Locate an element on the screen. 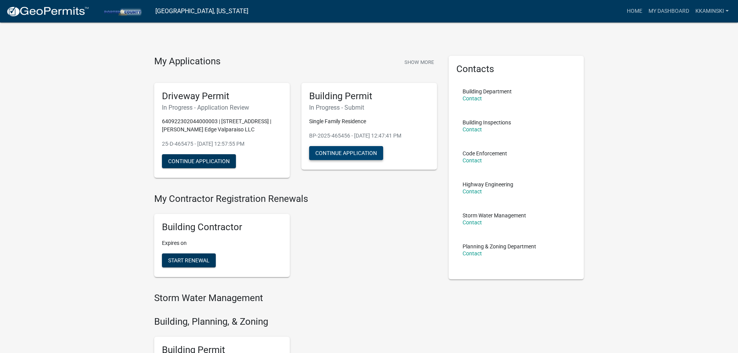 This screenshot has height=353, width=738. a: kkaminski is located at coordinates (712, 11).